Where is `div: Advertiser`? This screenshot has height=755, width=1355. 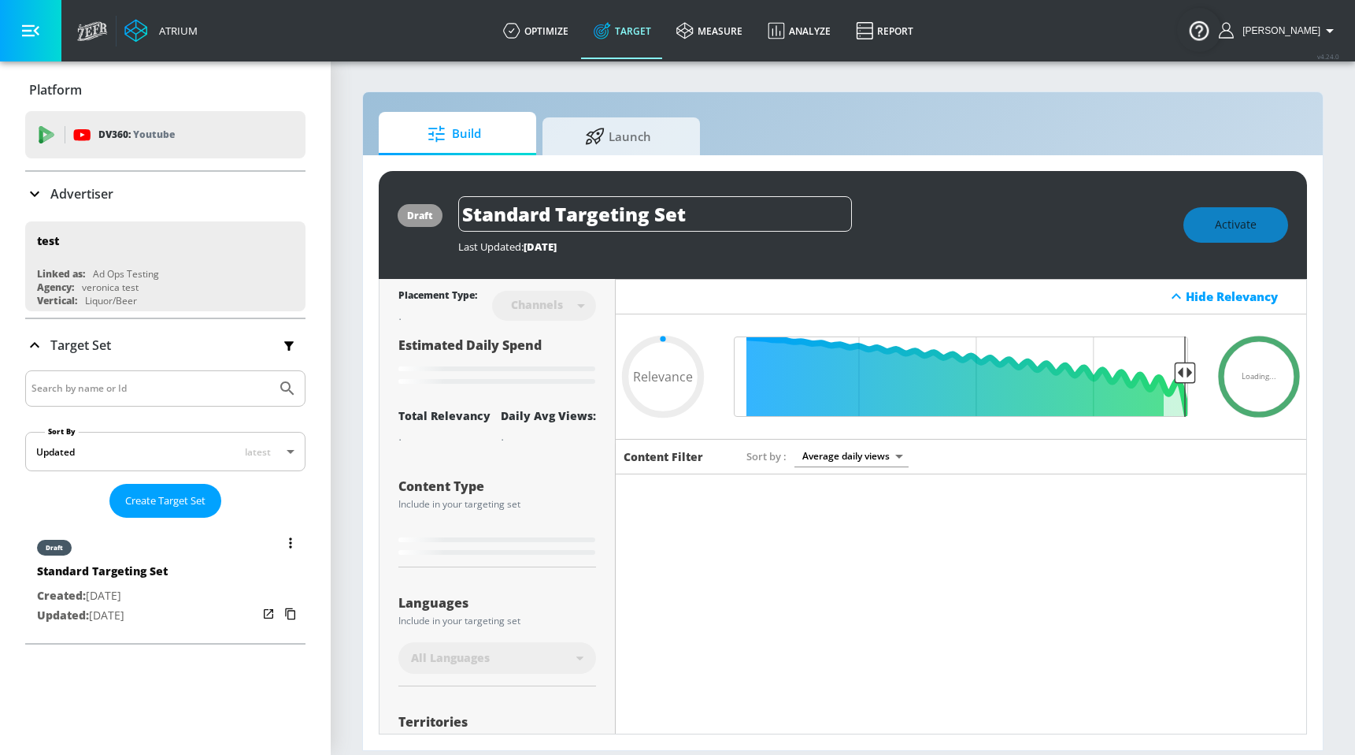 div: Advertiser is located at coordinates (165, 194).